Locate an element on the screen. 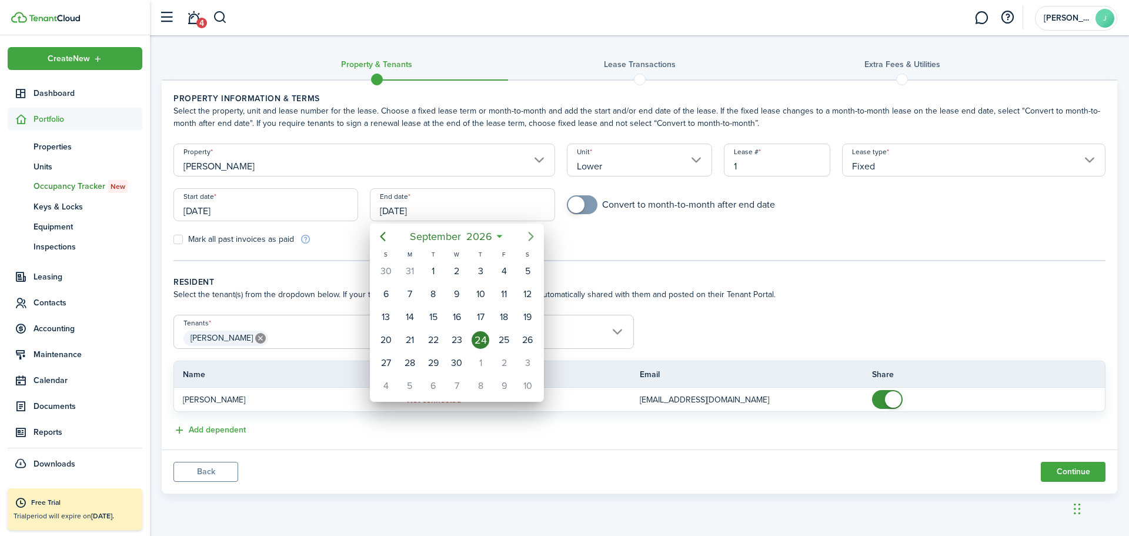 This screenshot has height=536, width=1129. div: Sunday, August 30, 2026 is located at coordinates (386, 271).